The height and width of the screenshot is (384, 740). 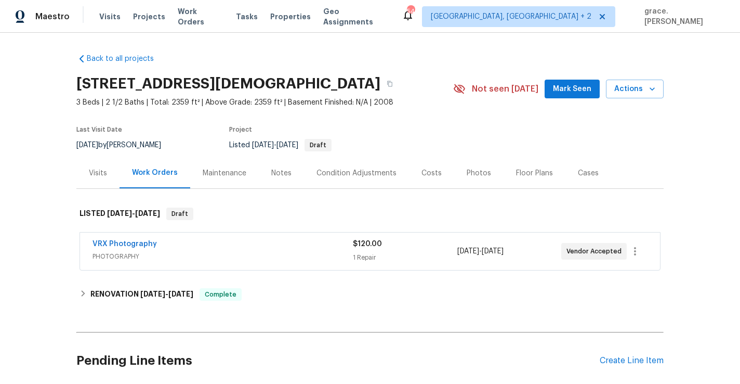 I want to click on div: 54, so click(x=411, y=11).